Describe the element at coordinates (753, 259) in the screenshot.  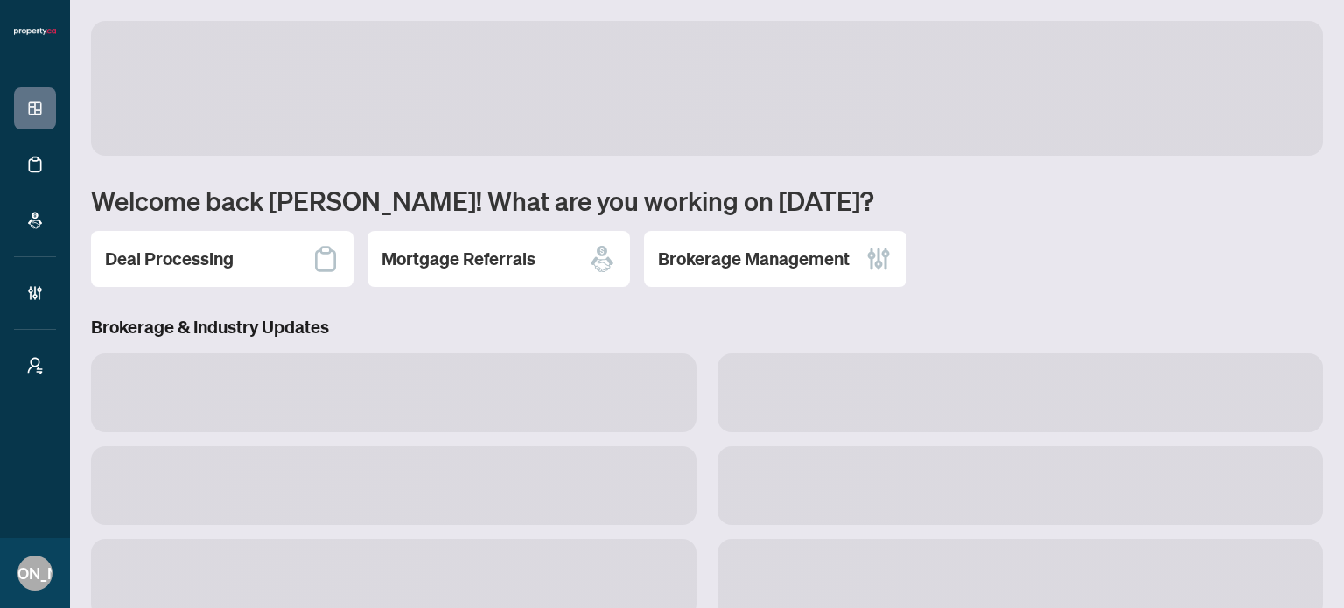
I see `h2: Brokerage Management` at that location.